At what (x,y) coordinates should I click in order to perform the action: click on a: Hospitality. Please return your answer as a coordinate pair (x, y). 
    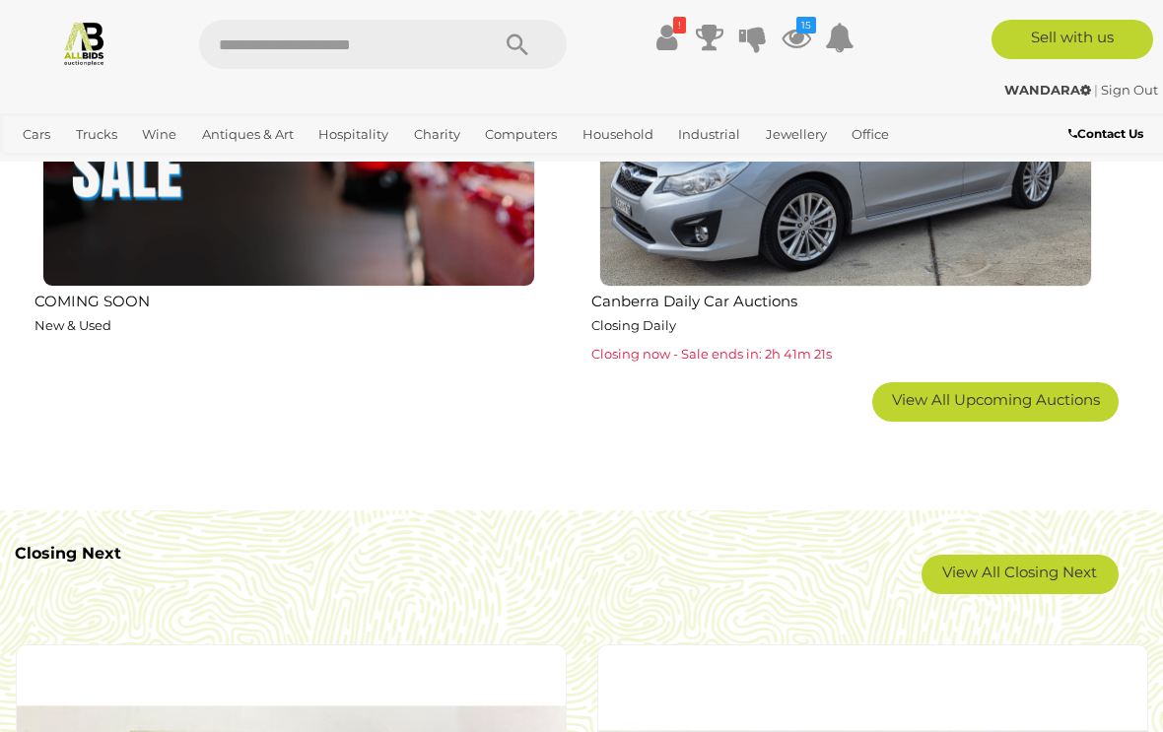
    Looking at the image, I should click on (353, 134).